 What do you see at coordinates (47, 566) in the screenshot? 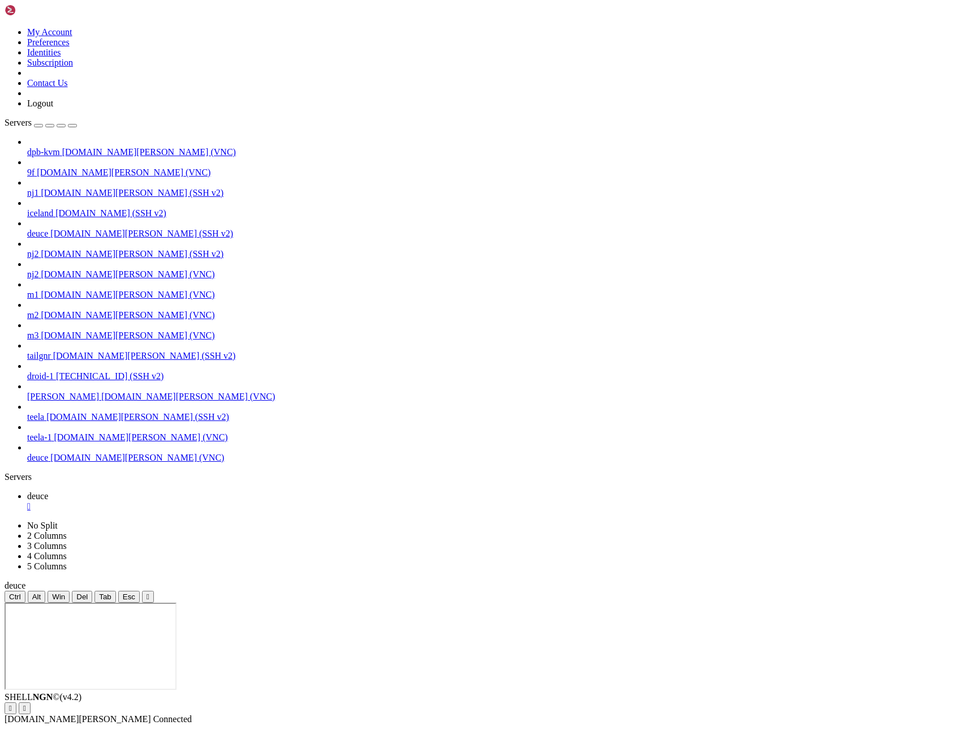
I see `a: 5 Columns` at bounding box center [47, 566].